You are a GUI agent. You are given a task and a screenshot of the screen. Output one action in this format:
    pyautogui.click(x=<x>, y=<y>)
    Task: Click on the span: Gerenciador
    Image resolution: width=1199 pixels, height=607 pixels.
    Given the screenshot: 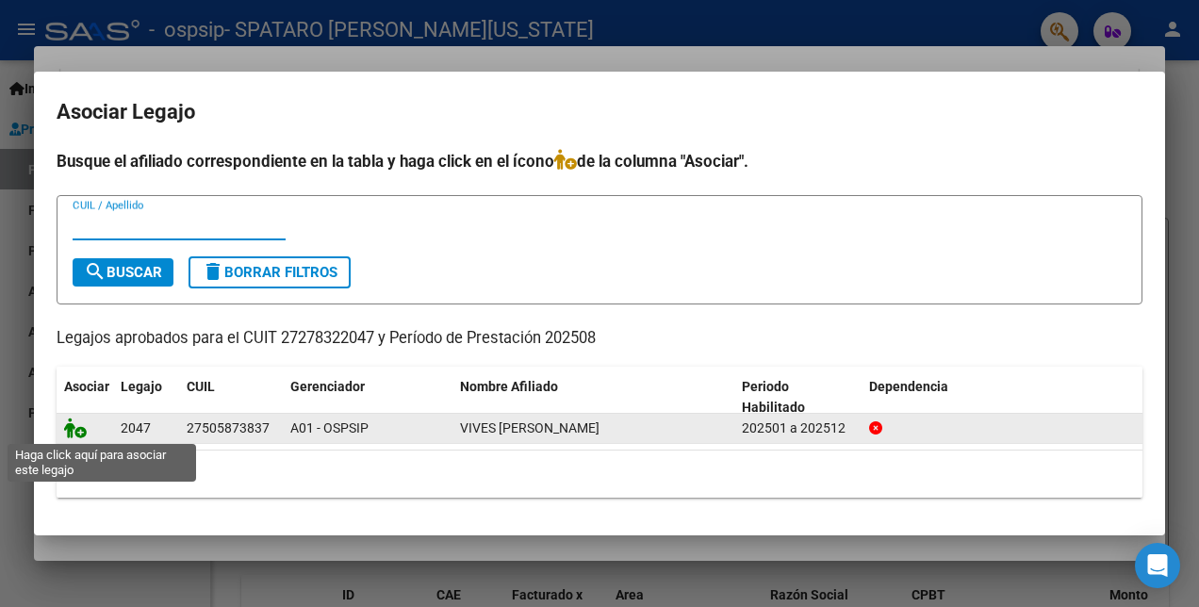 What is the action you would take?
    pyautogui.click(x=327, y=387)
    